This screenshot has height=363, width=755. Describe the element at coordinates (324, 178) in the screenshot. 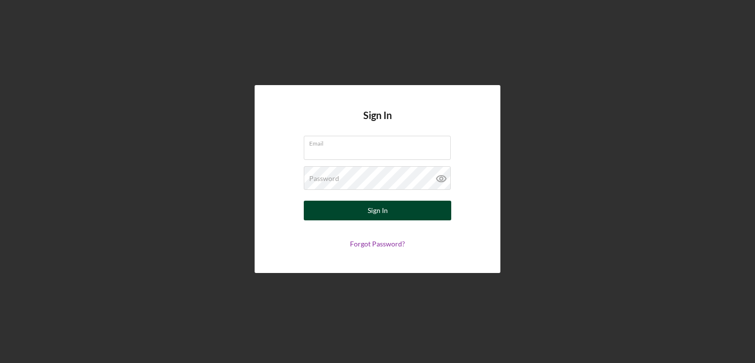

I see `label: Password` at that location.